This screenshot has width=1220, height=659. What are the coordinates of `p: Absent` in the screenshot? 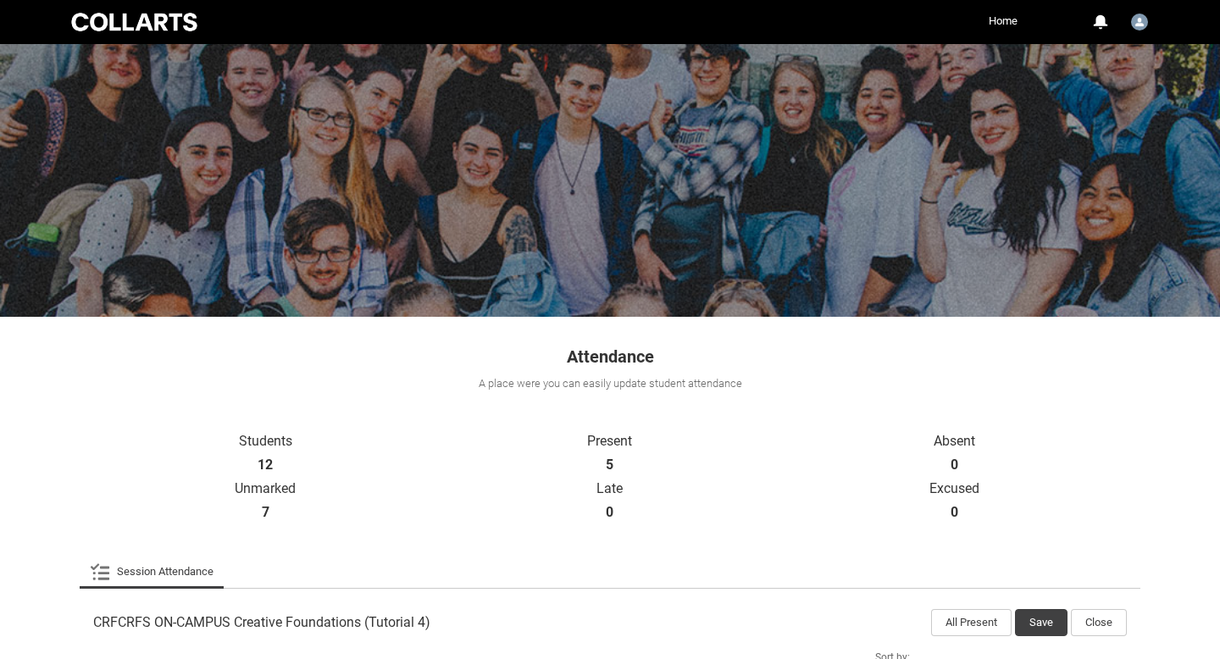 It's located at (954, 441).